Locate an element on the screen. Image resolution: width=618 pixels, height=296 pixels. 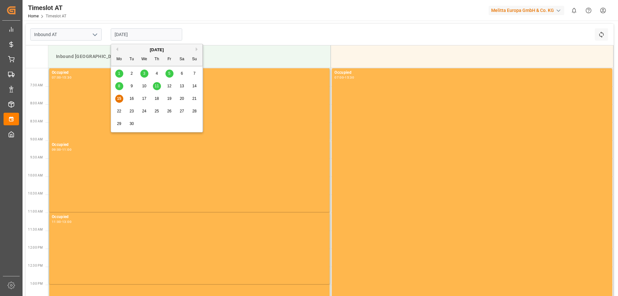
span: 12:30 PM is located at coordinates (35, 265).